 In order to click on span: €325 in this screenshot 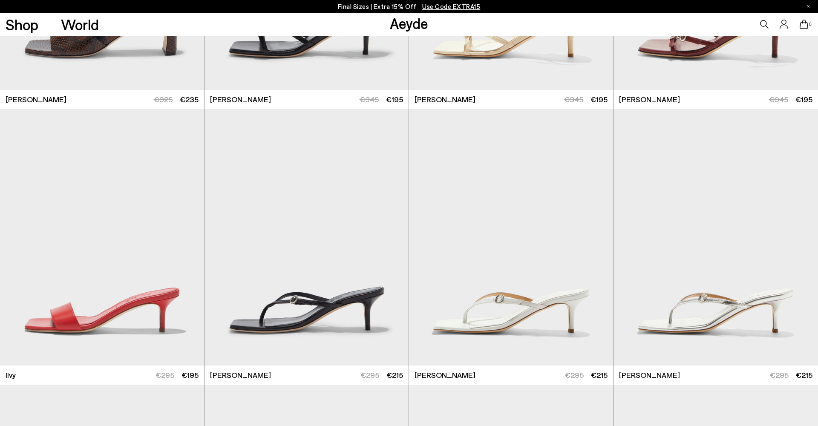, I will do `click(163, 99)`.